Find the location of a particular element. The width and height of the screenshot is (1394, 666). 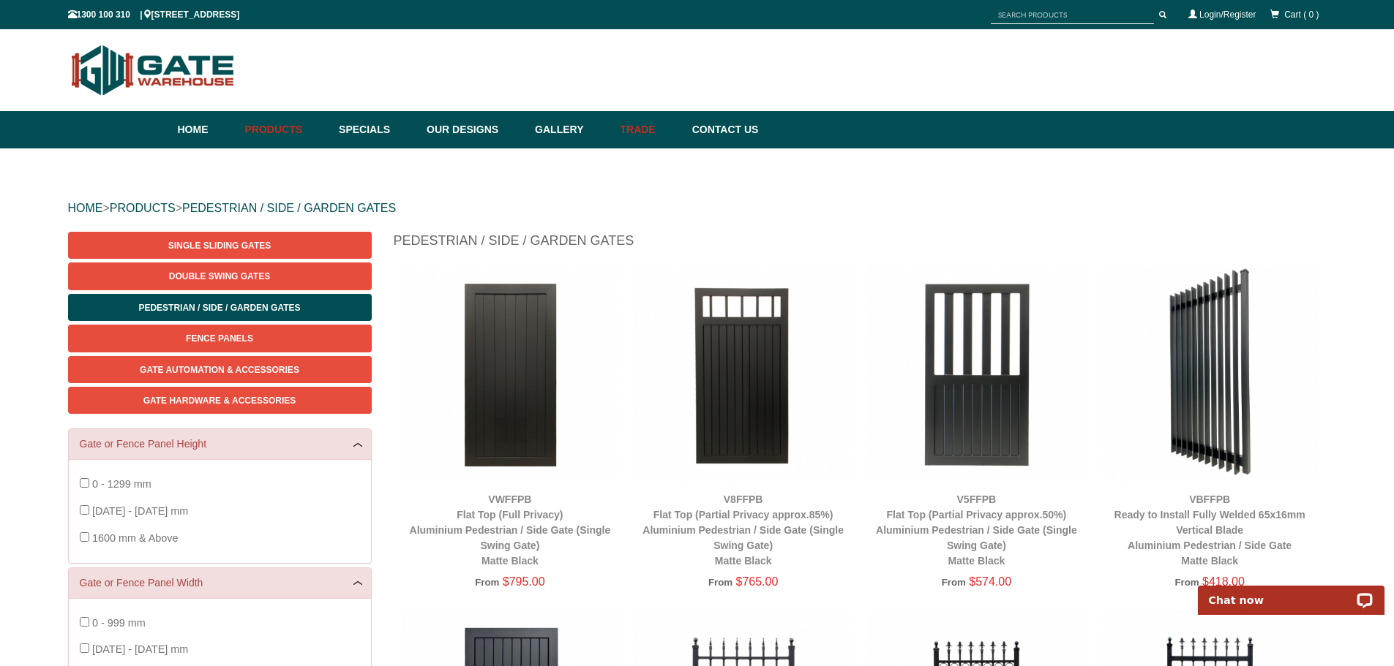

span: Fence Panels is located at coordinates (219, 339).